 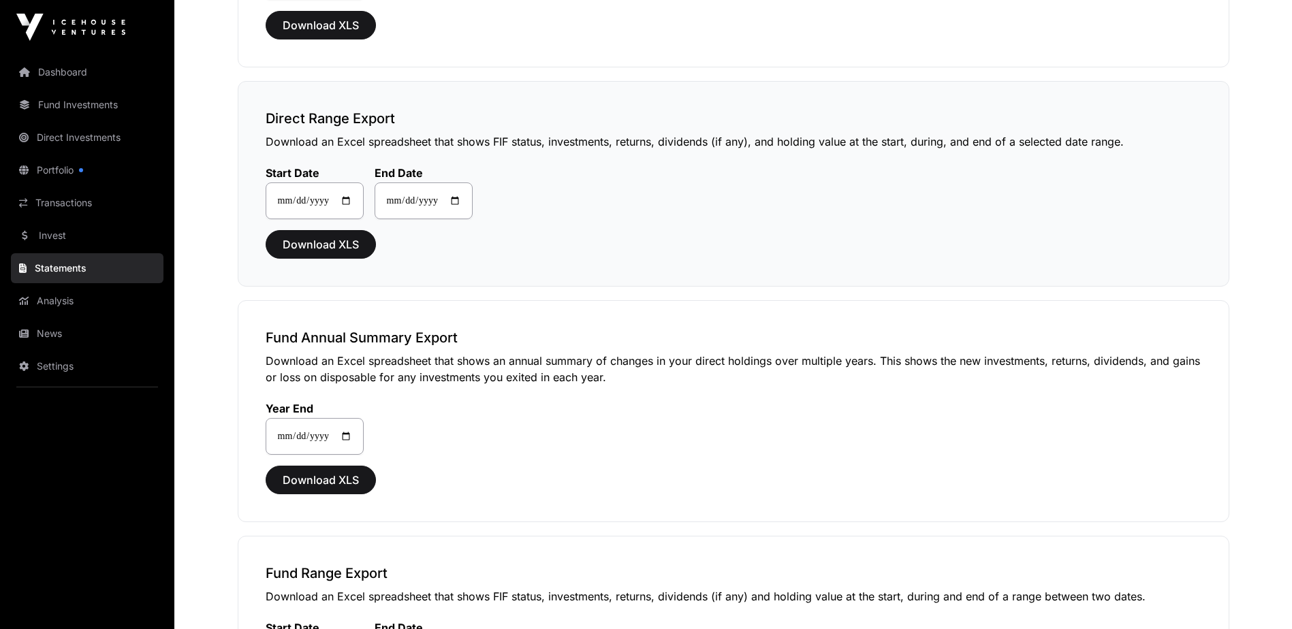 What do you see at coordinates (87, 301) in the screenshot?
I see `a: Analysis` at bounding box center [87, 301].